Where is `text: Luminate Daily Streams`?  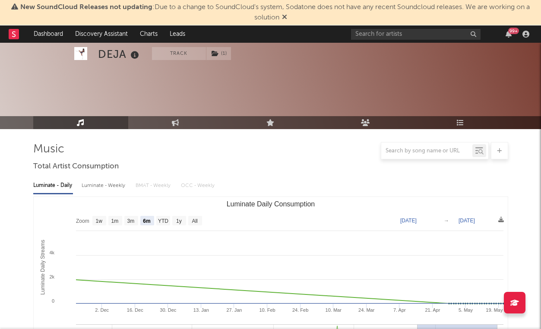 text: Luminate Daily Streams is located at coordinates (42, 267).